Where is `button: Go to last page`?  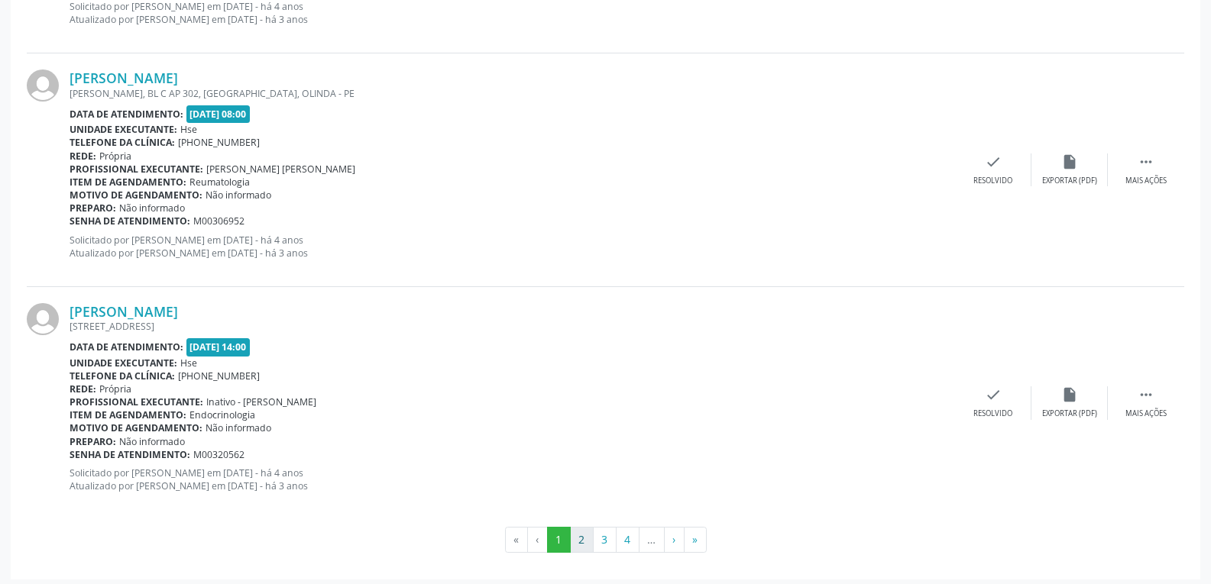
button: Go to last page is located at coordinates (695, 540).